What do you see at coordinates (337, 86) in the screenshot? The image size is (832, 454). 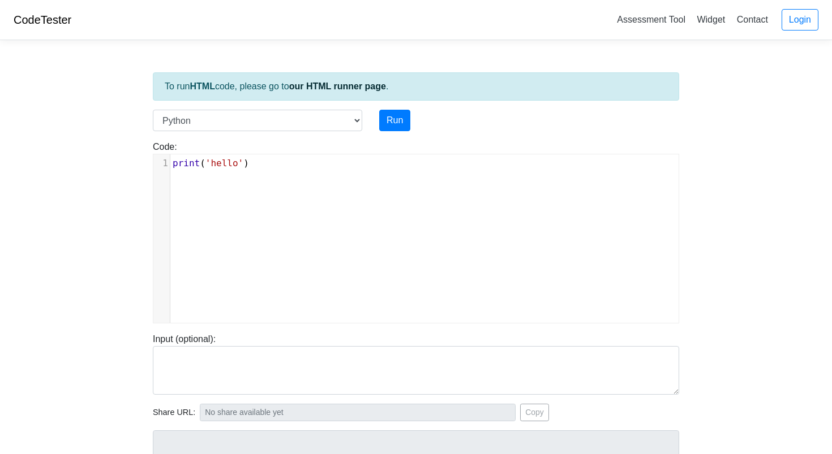 I see `a: our HTML runner page` at bounding box center [337, 86].